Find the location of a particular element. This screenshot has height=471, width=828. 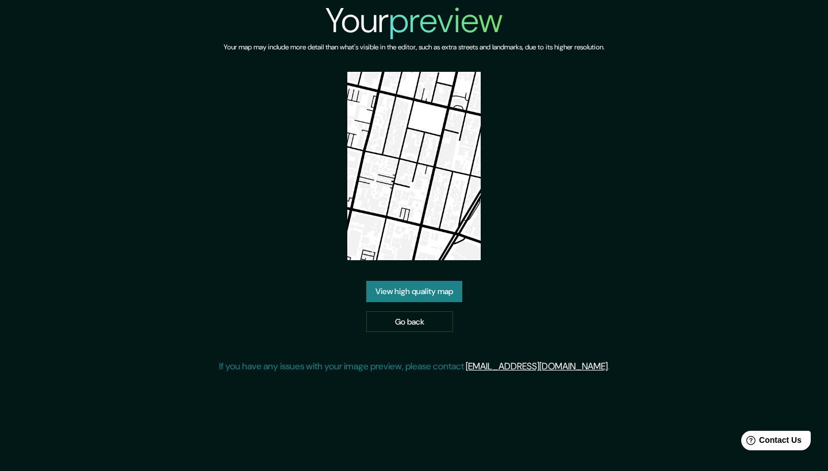

h6: Your map may include more detail than what's visible in the editor, such as extra streets and lan... is located at coordinates (414, 47).